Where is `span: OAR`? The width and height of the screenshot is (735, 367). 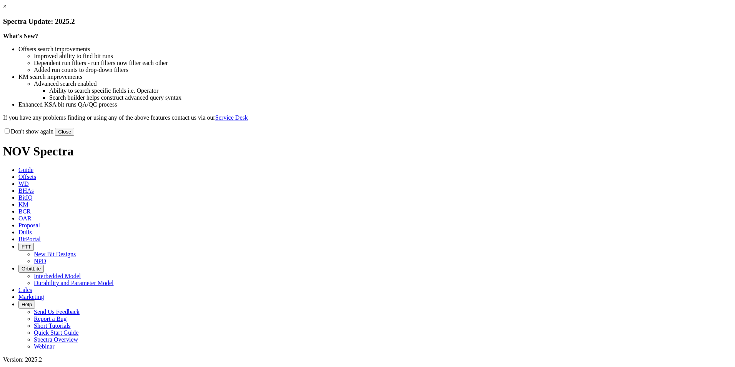 span: OAR is located at coordinates (25, 218).